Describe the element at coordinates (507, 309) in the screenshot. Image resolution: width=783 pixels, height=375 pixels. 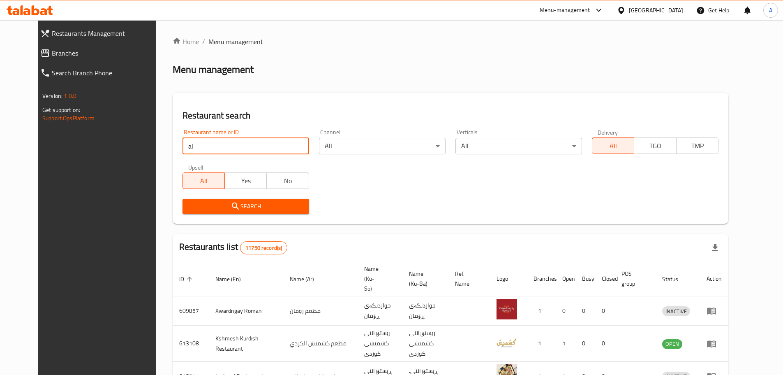
I see `img: Xwardngay Roman` at that location.